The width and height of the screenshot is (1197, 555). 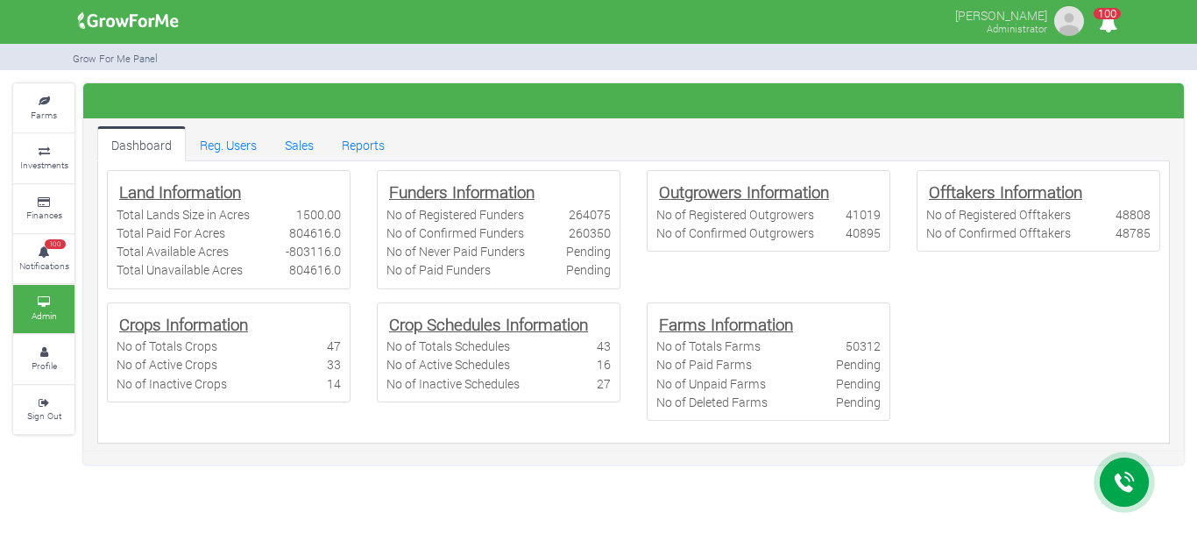 What do you see at coordinates (1005, 191) in the screenshot?
I see `b: Offtakers Information` at bounding box center [1005, 191].